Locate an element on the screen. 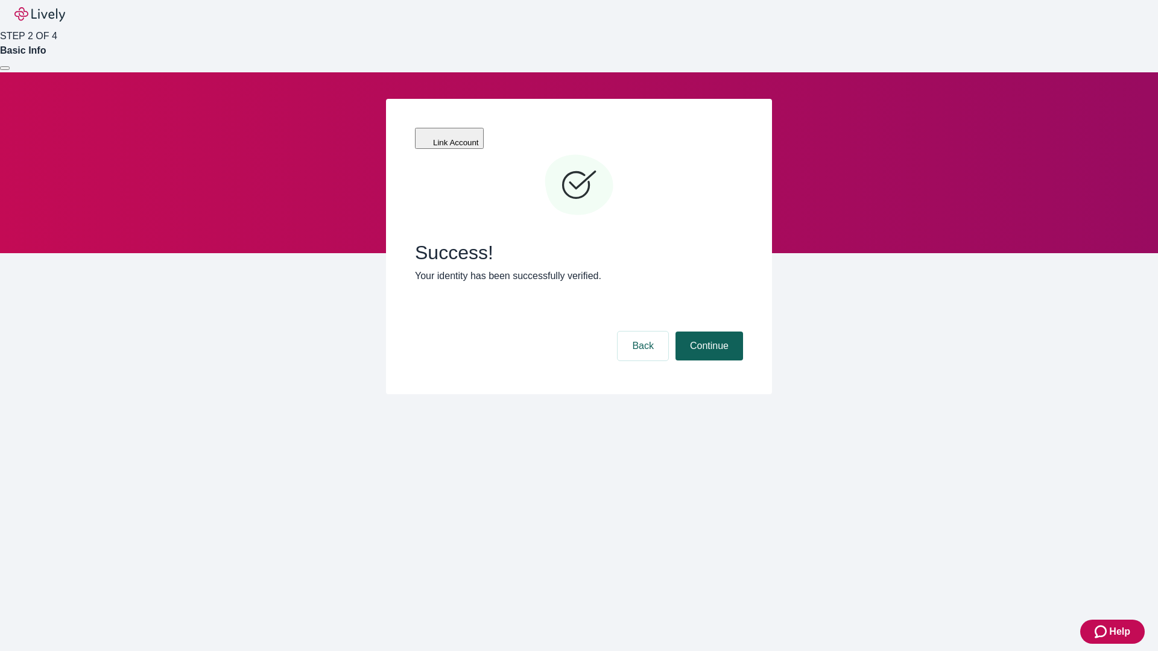 Image resolution: width=1158 pixels, height=651 pixels. span: Help is located at coordinates (1119, 632).